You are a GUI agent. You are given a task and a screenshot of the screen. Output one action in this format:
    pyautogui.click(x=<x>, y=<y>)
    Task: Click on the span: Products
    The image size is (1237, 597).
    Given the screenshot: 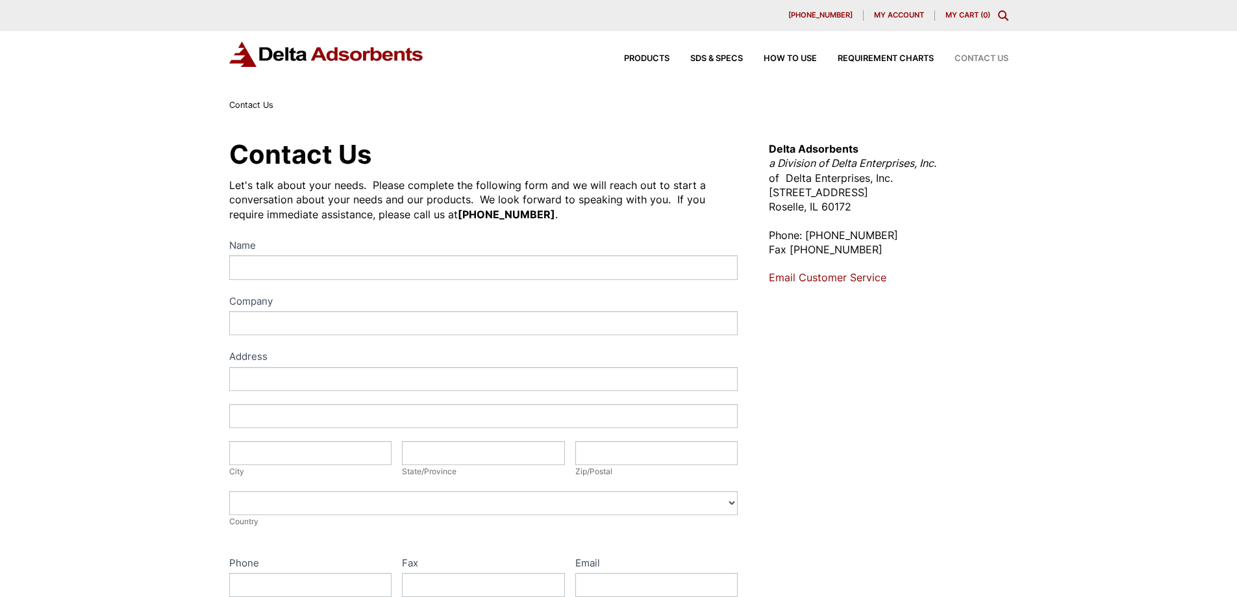 What is the action you would take?
    pyautogui.click(x=647, y=58)
    